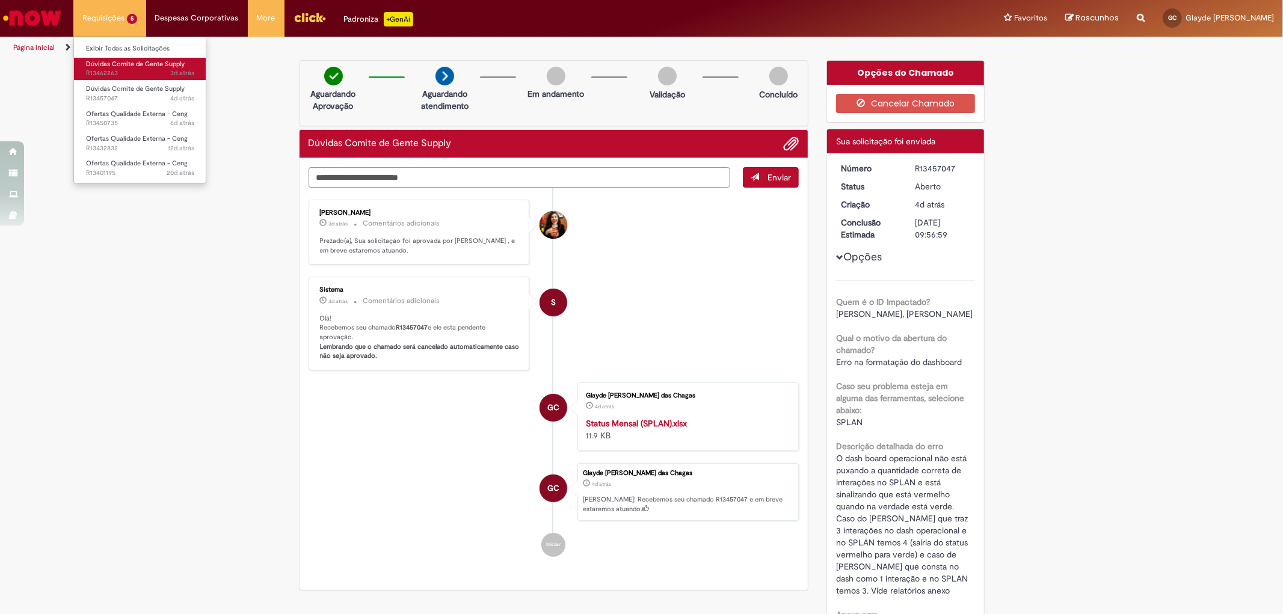  What do you see at coordinates (868, 229) in the screenshot?
I see `dt: Conclusão Estimada` at bounding box center [868, 229].